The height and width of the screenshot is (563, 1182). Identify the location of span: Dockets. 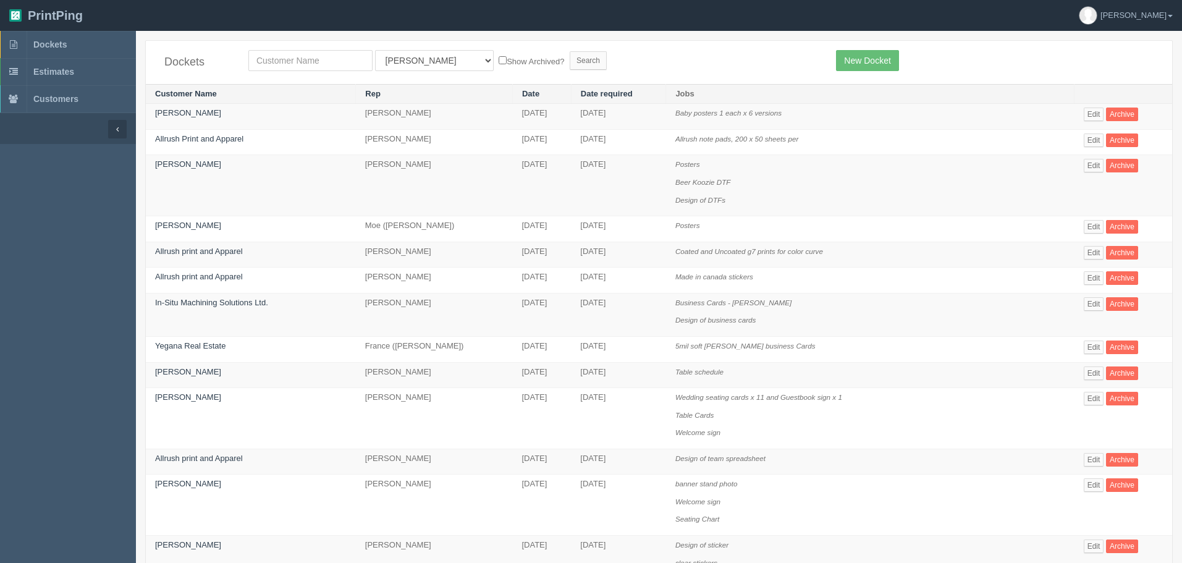
(50, 44).